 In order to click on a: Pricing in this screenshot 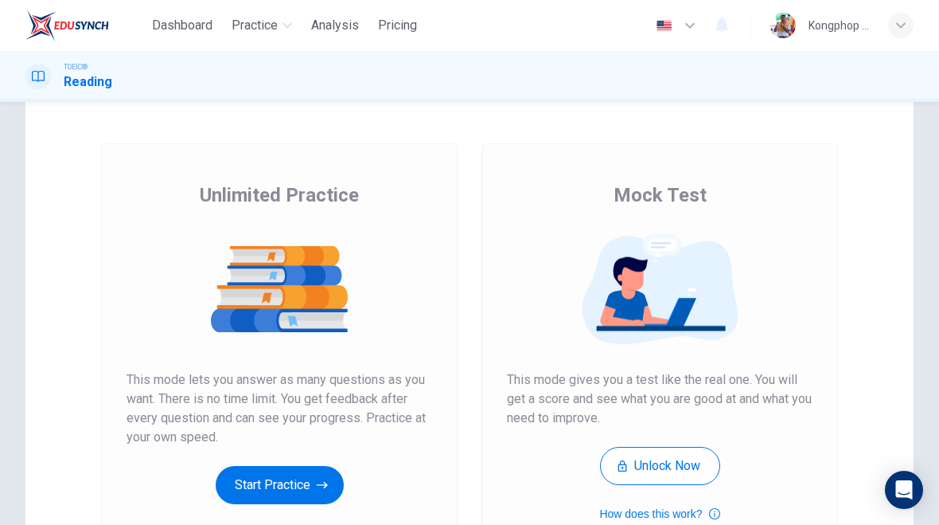, I will do `click(397, 25)`.